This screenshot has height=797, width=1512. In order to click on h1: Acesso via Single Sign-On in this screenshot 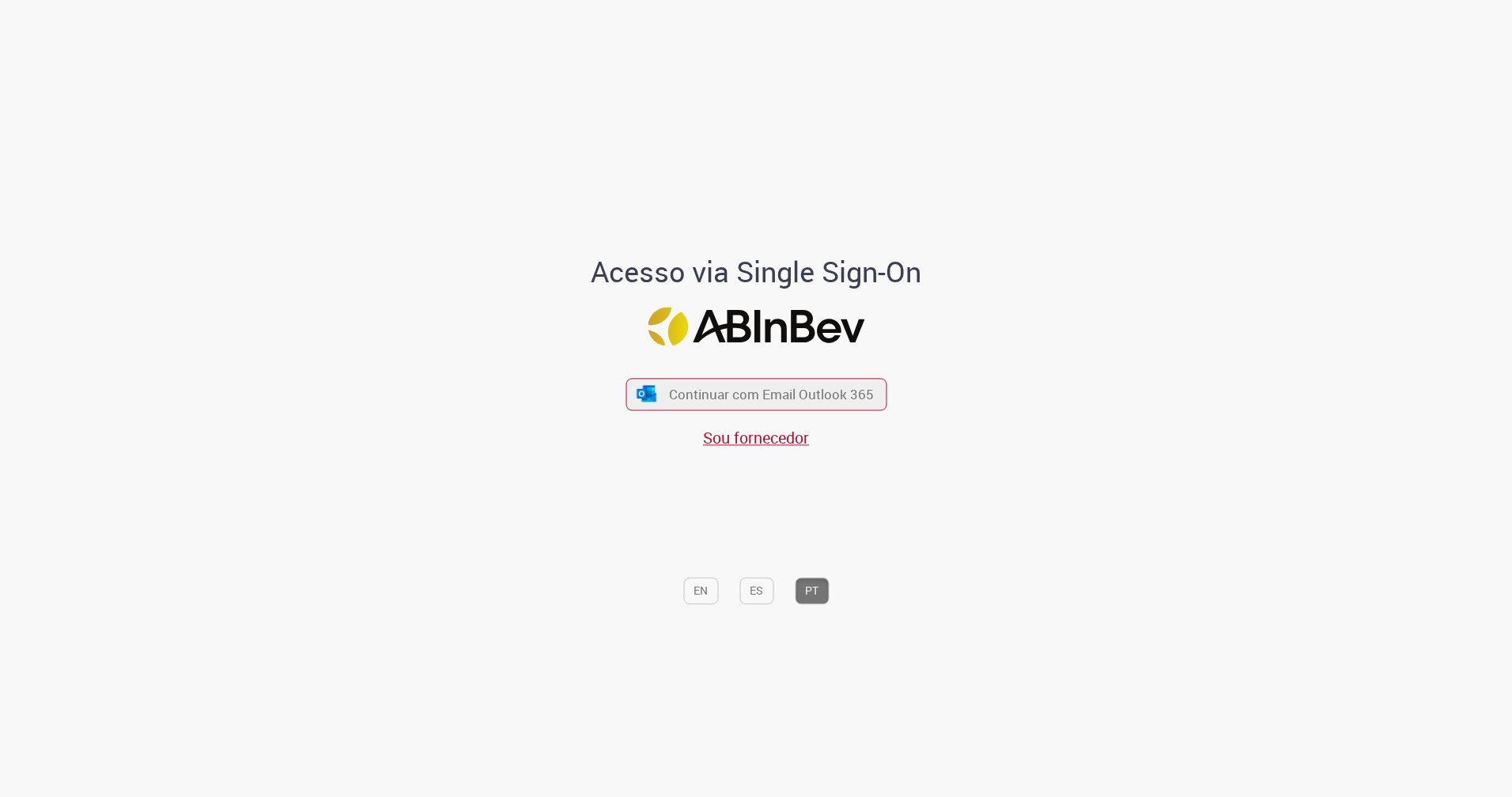, I will do `click(756, 272)`.